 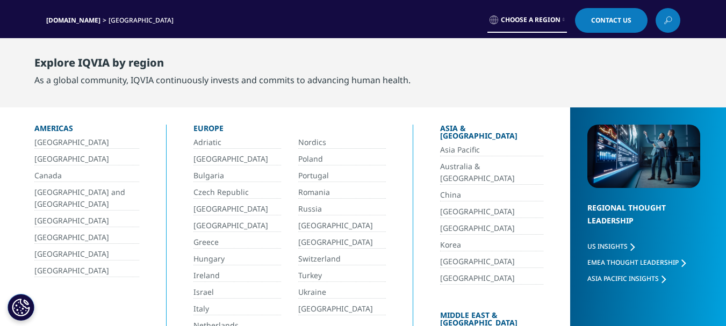 I want to click on a: Israel, so click(x=237, y=292).